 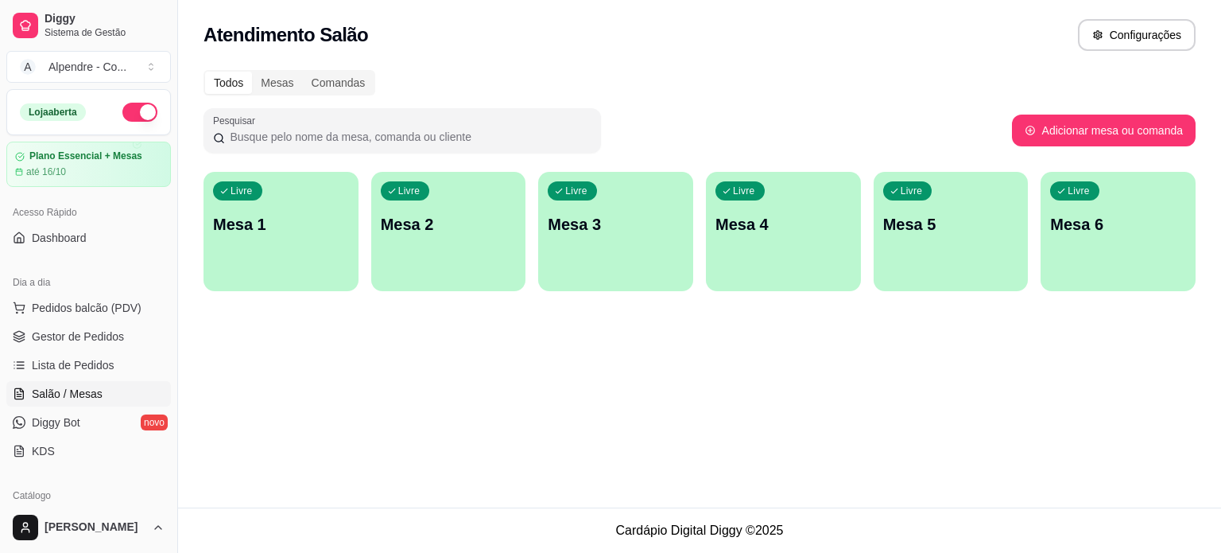 I want to click on span: Pedidos balcão (PDV), so click(x=87, y=308).